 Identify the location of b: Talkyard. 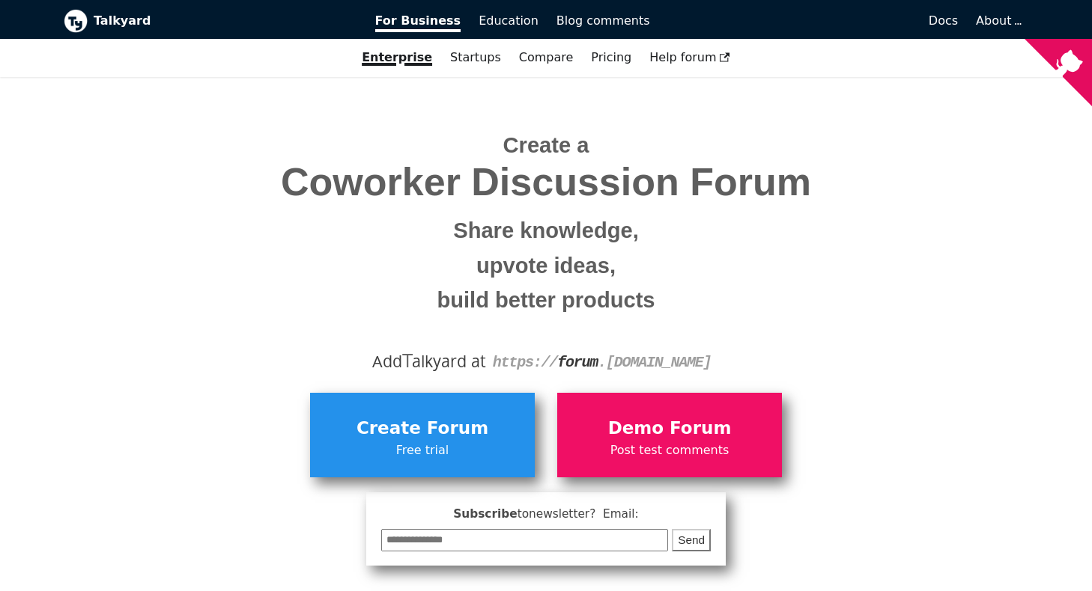
(224, 21).